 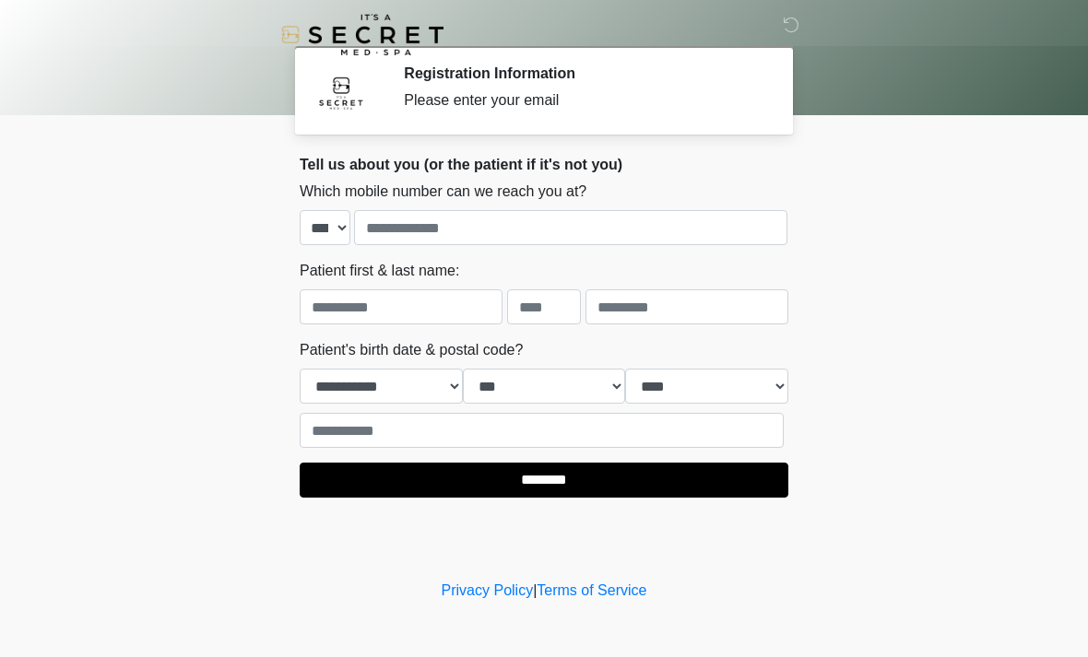 I want to click on label: Patient's birth date & postal code?, so click(x=411, y=350).